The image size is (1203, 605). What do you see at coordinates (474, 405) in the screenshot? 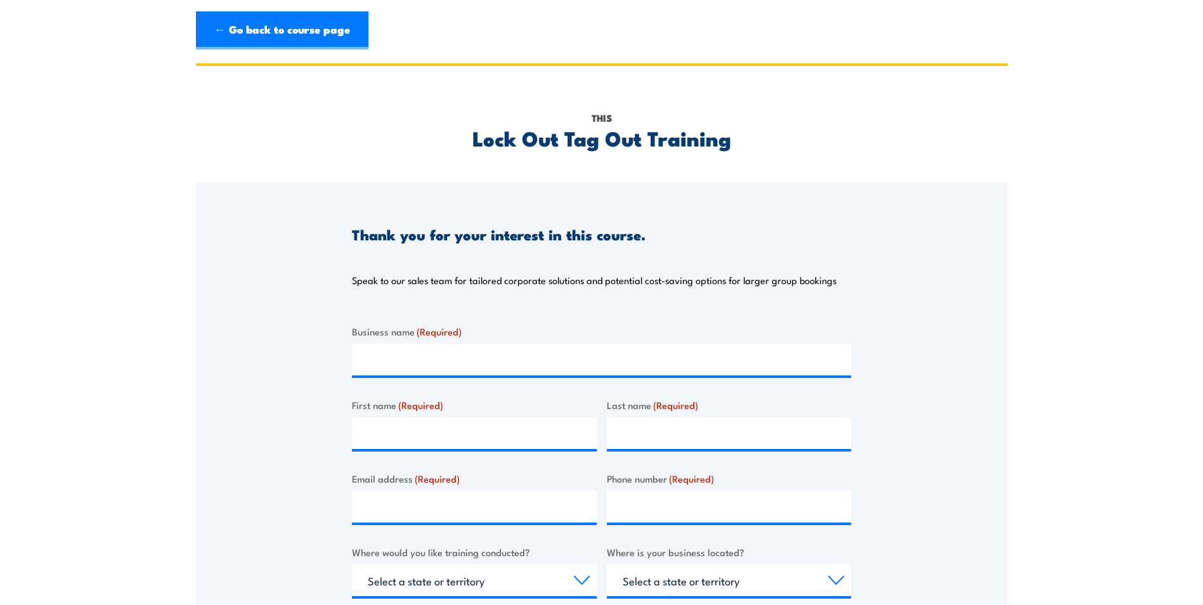
I see `label: First name` at bounding box center [474, 405].